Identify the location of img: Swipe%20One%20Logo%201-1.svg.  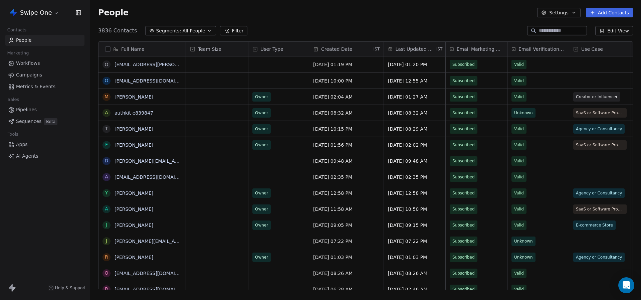
(13, 13).